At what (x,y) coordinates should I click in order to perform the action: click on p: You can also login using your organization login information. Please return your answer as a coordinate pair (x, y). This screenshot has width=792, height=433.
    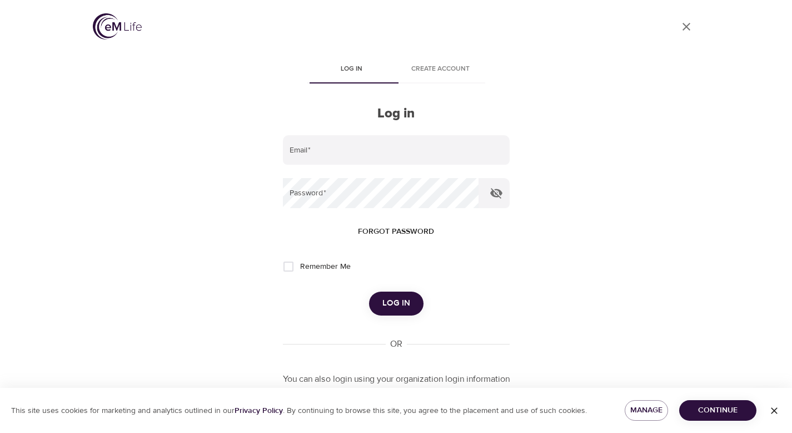
    Looking at the image, I should click on (396, 379).